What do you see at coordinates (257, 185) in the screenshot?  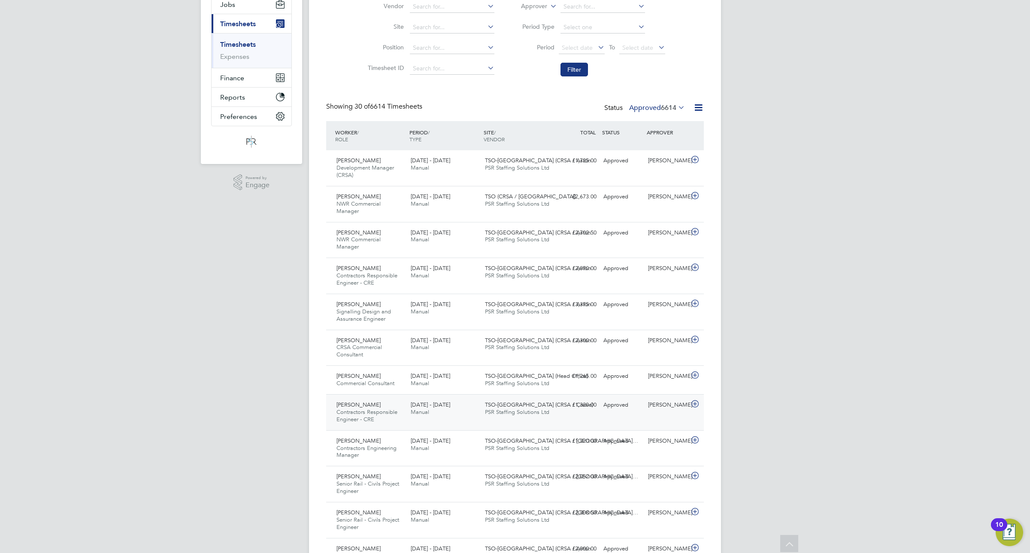 I see `span: Engage` at bounding box center [257, 185].